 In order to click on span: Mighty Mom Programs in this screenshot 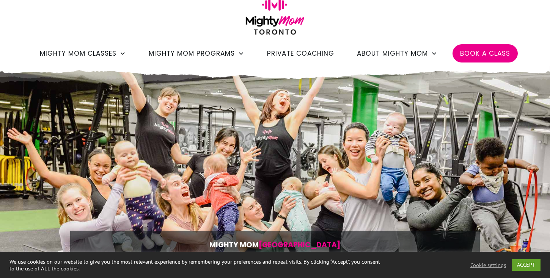, I will do `click(191, 53)`.